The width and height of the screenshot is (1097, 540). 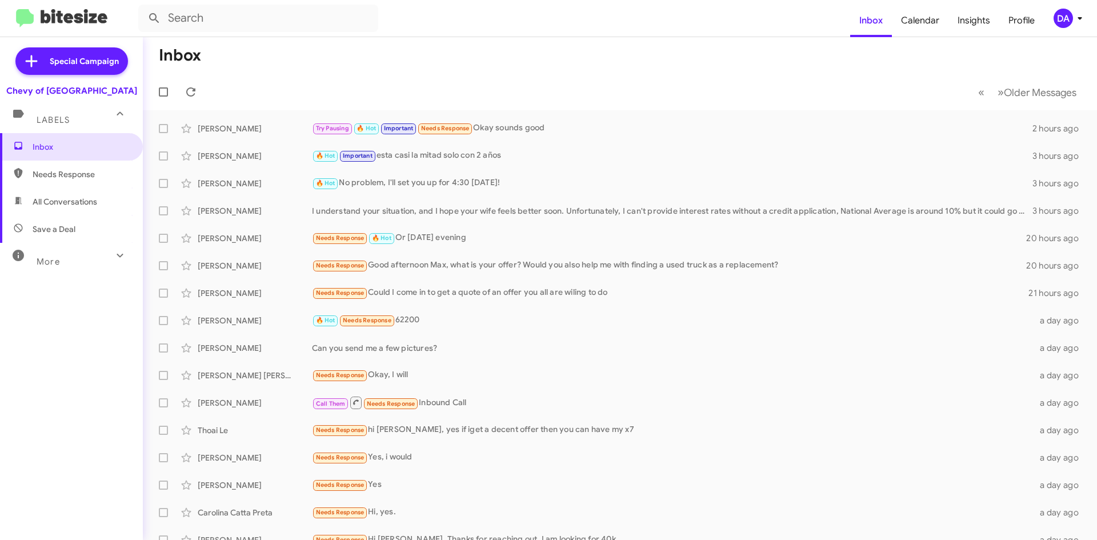 What do you see at coordinates (1021, 21) in the screenshot?
I see `span: Profile` at bounding box center [1021, 21].